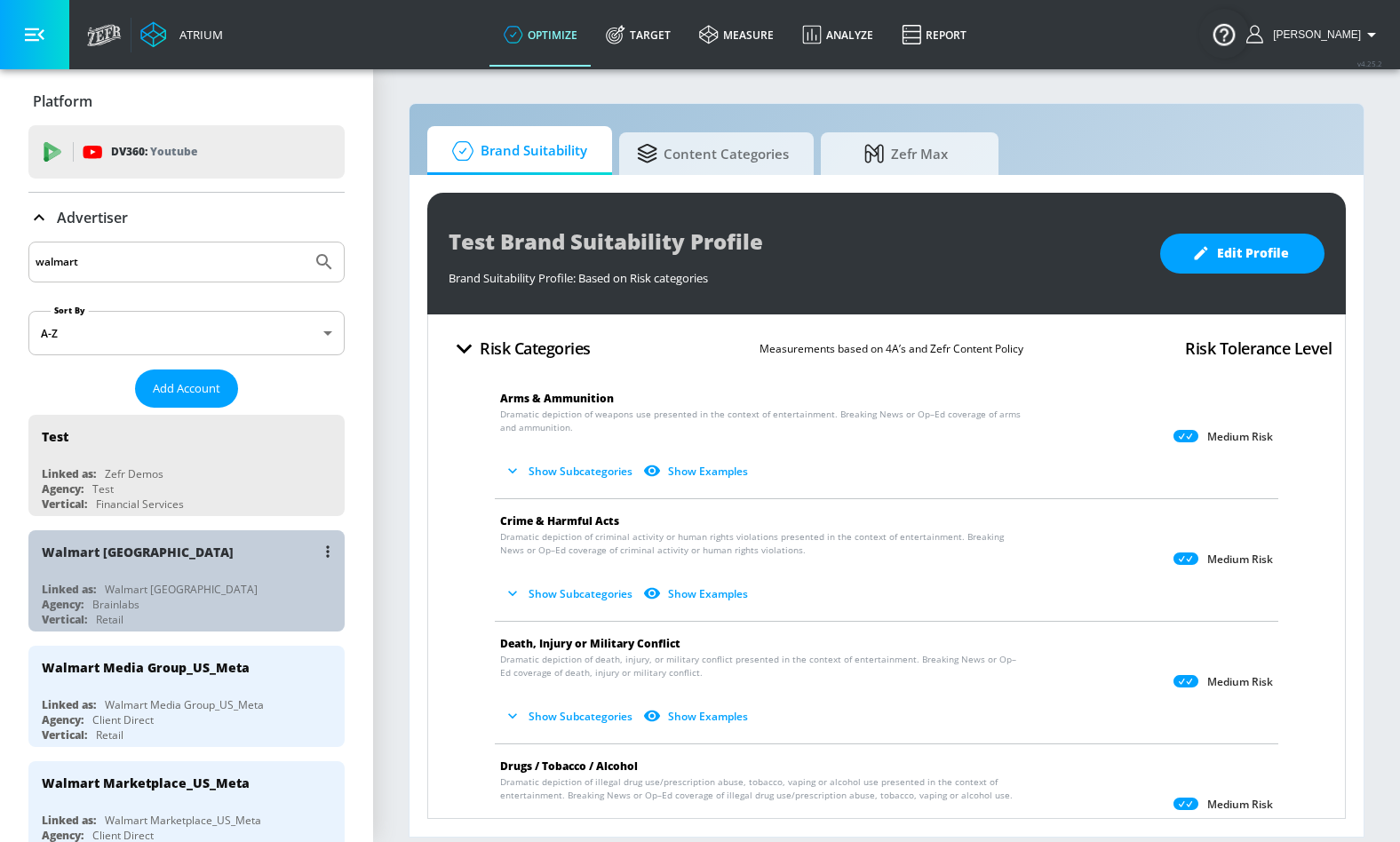 This screenshot has width=1400, height=842. Describe the element at coordinates (62, 101) in the screenshot. I see `p: Platform` at that location.